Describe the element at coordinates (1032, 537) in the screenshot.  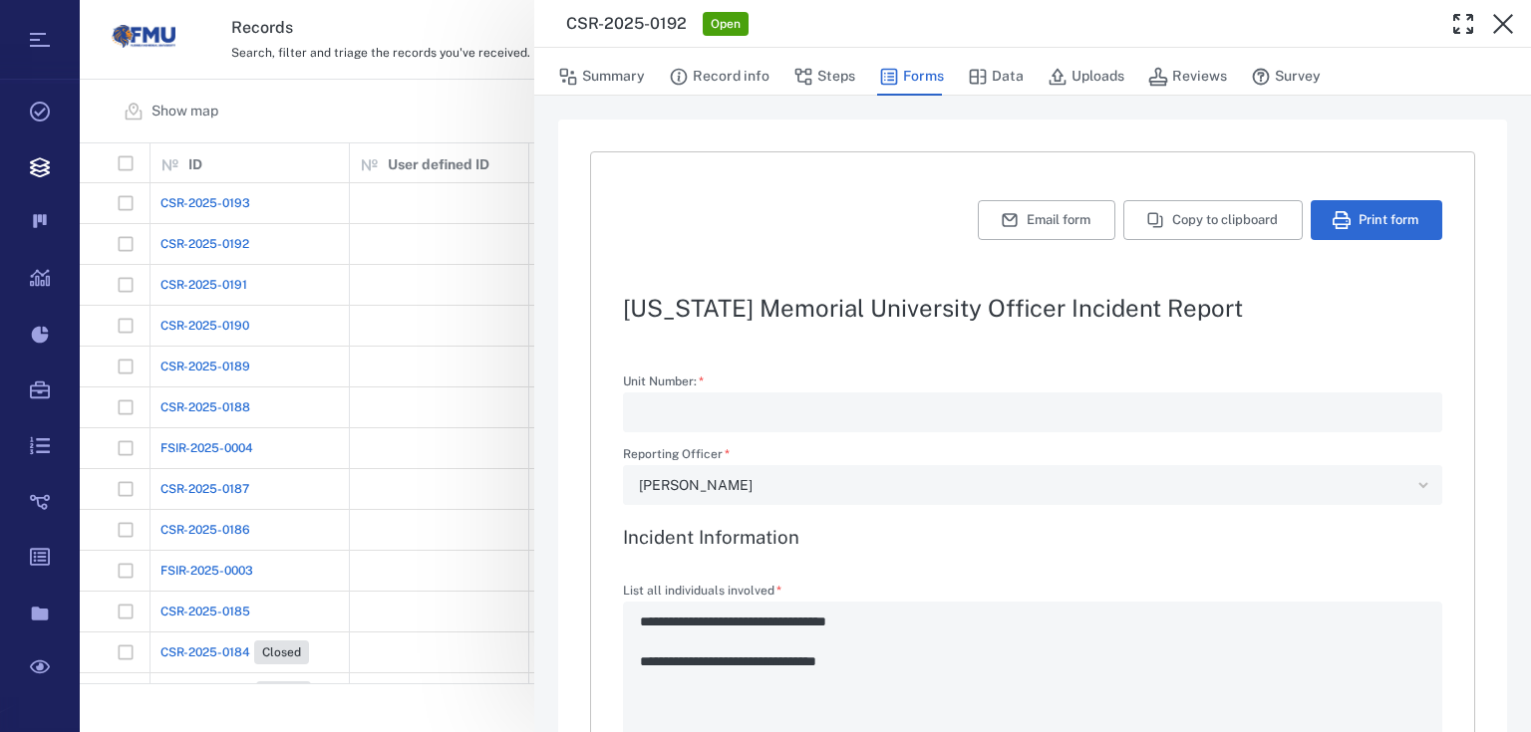
I see `h3: Incident Information` at that location.